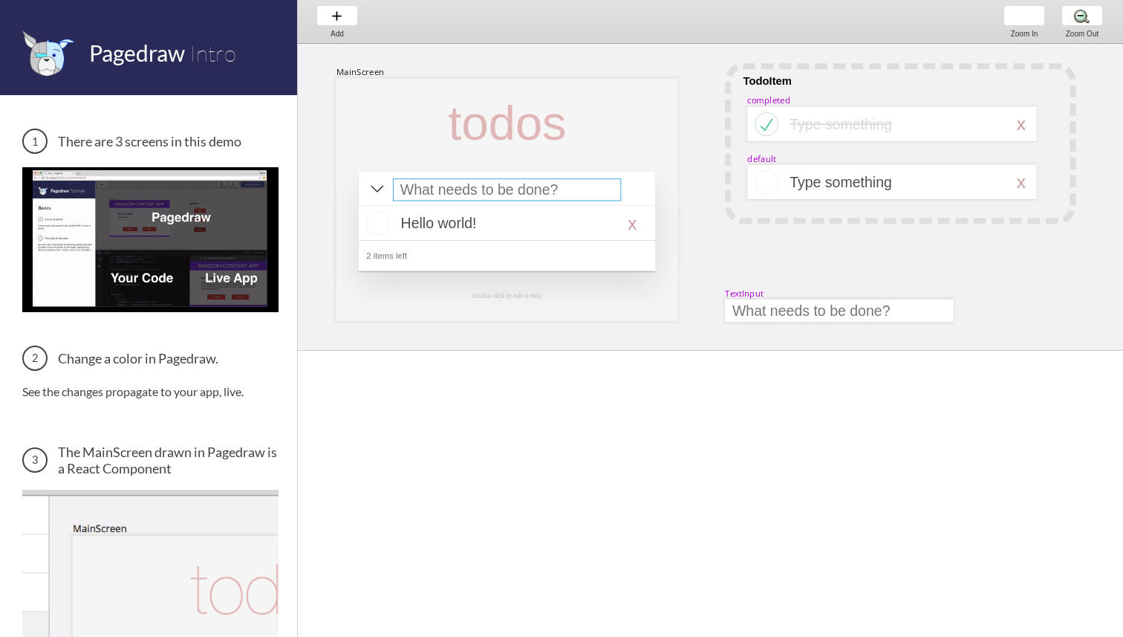  Describe the element at coordinates (48, 53) in the screenshot. I see `img: favicon.png` at that location.